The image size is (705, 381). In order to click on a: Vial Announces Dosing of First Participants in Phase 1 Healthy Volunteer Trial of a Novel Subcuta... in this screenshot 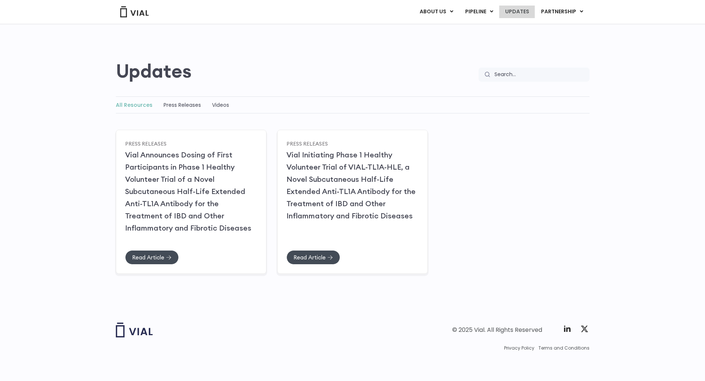, I will do `click(188, 191)`.